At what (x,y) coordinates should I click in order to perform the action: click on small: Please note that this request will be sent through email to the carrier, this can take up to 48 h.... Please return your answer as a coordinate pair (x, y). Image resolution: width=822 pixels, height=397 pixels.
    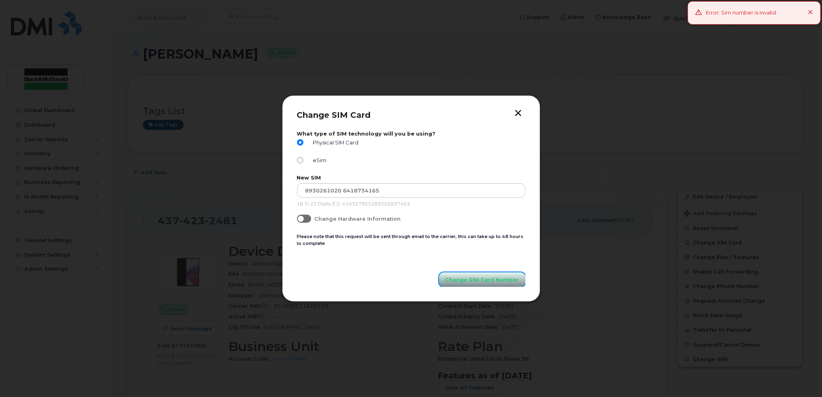
    Looking at the image, I should click on (410, 240).